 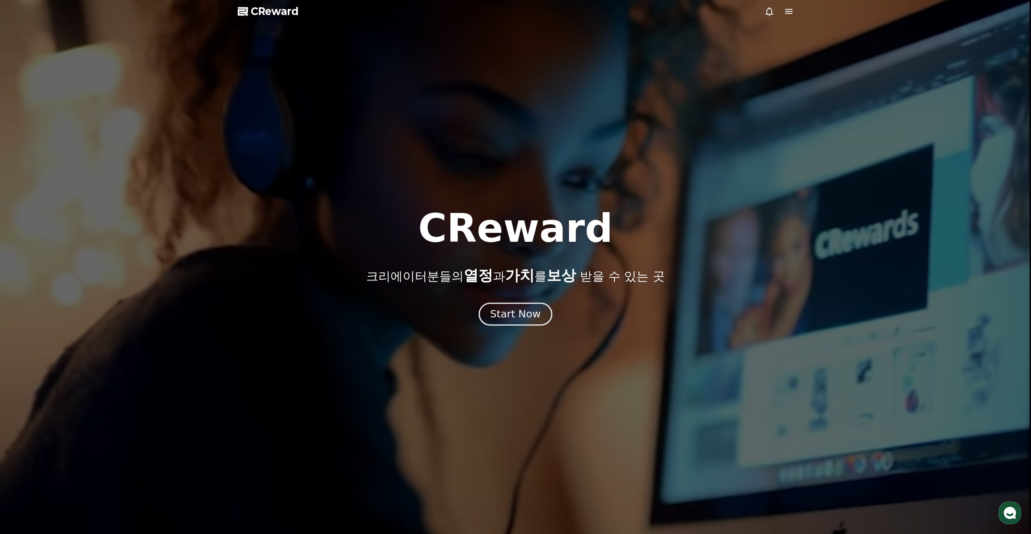 What do you see at coordinates (79, 268) in the screenshot?
I see `a: 대화` at bounding box center [79, 268].